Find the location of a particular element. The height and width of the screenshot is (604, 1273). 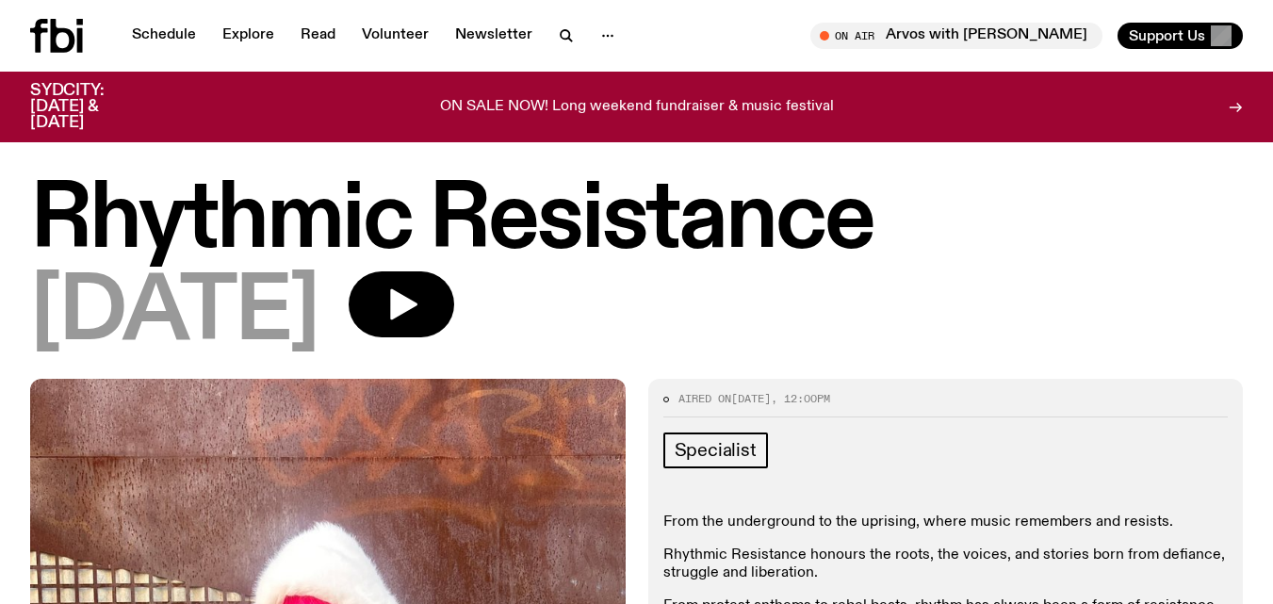

a: Schedule is located at coordinates (164, 36).